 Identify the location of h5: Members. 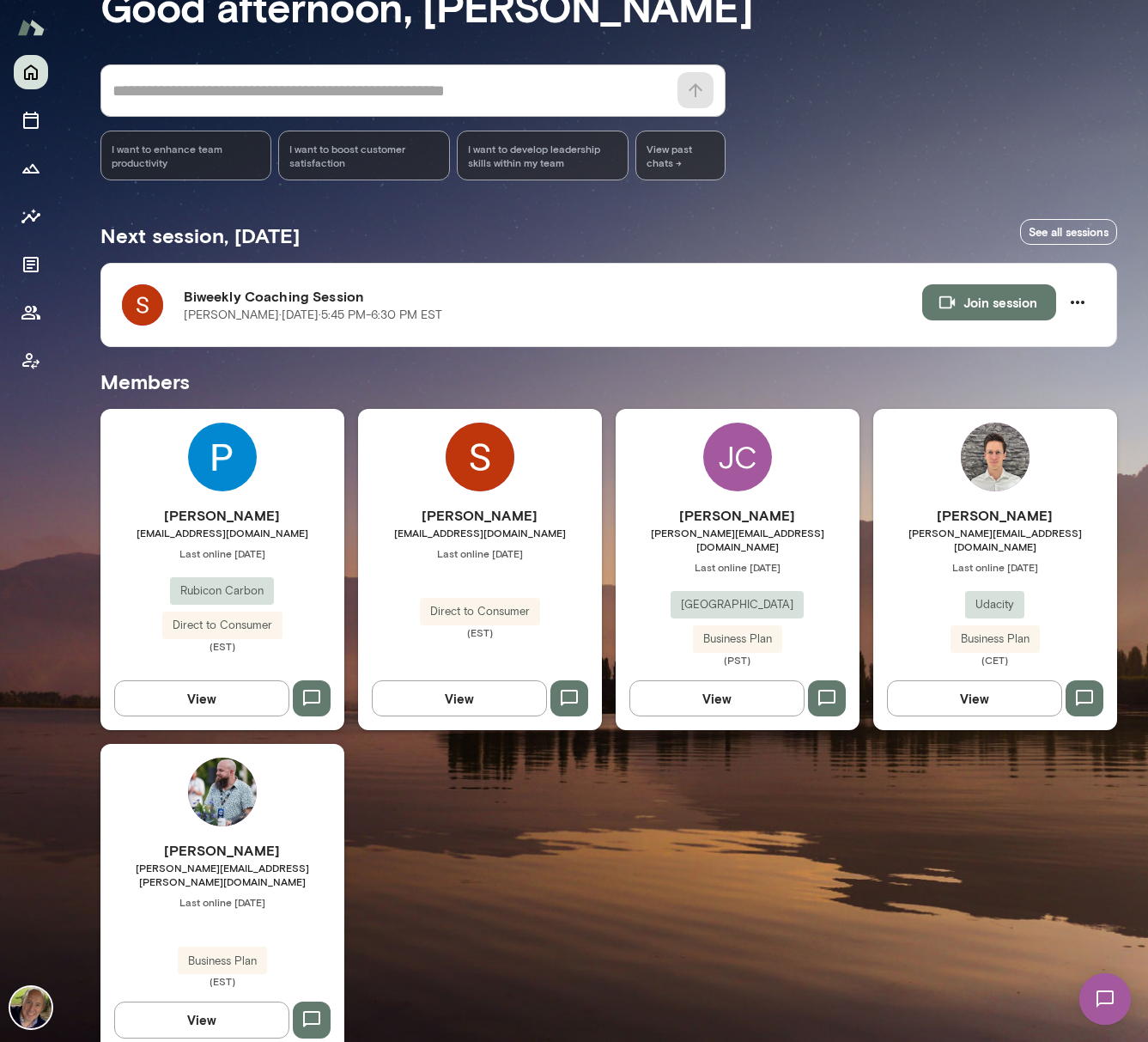
(609, 381).